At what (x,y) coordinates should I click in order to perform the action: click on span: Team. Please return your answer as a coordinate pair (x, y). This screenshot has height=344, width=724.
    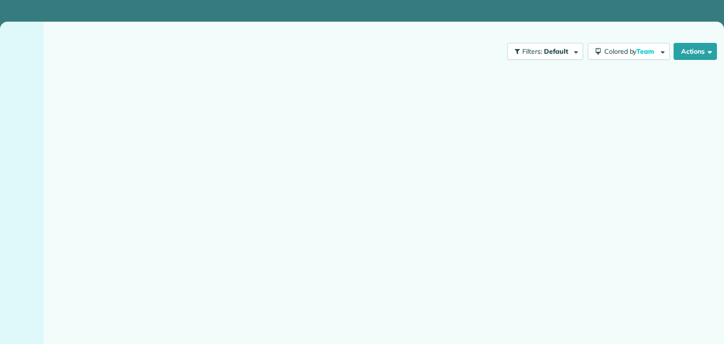
    Looking at the image, I should click on (646, 51).